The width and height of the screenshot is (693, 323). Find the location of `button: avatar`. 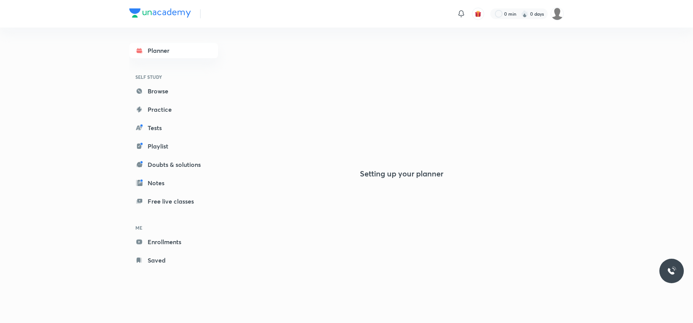

button: avatar is located at coordinates (478, 14).